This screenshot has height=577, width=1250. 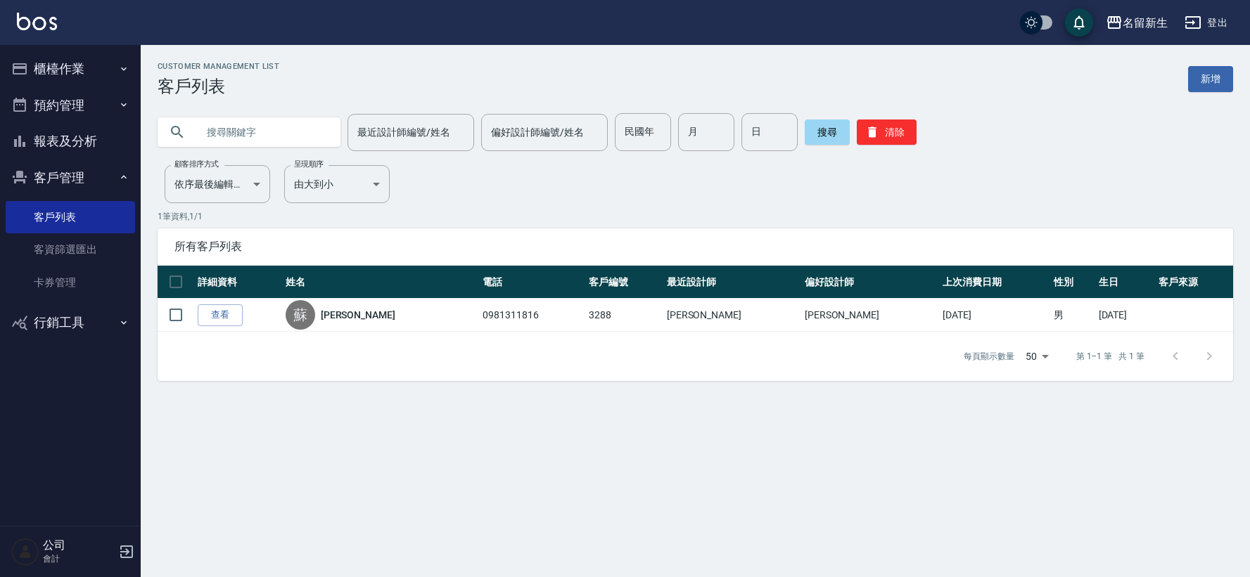 I want to click on label: 呈現順序, so click(x=309, y=164).